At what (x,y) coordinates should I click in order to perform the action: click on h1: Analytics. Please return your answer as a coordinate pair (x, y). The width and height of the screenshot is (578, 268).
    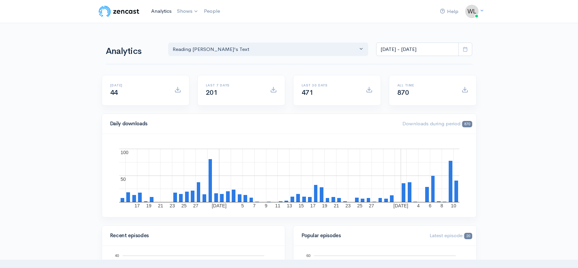
    Looking at the image, I should click on (133, 51).